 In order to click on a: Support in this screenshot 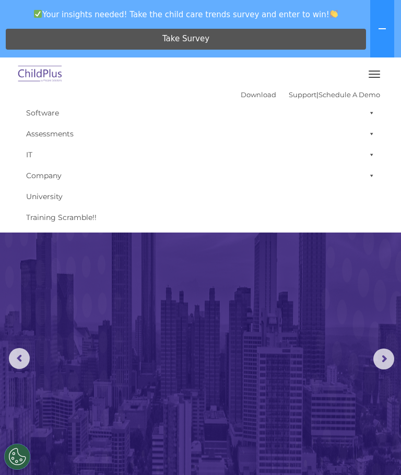, I will do `click(302, 95)`.